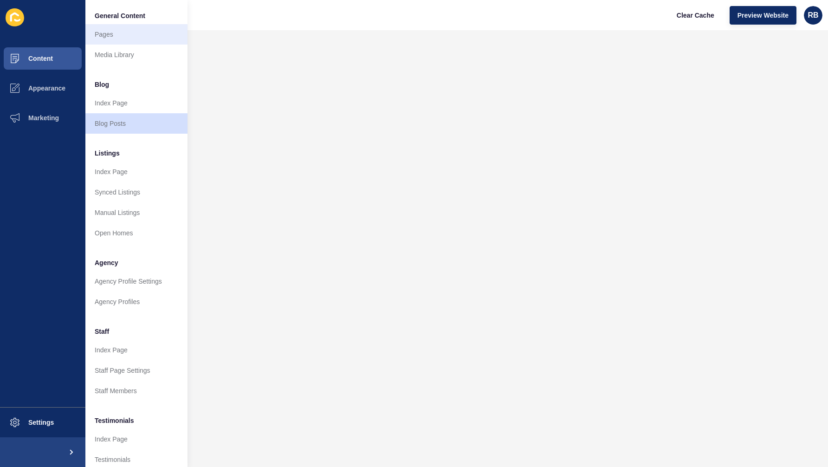 The height and width of the screenshot is (467, 828). Describe the element at coordinates (120, 16) in the screenshot. I see `span: General Content` at that location.